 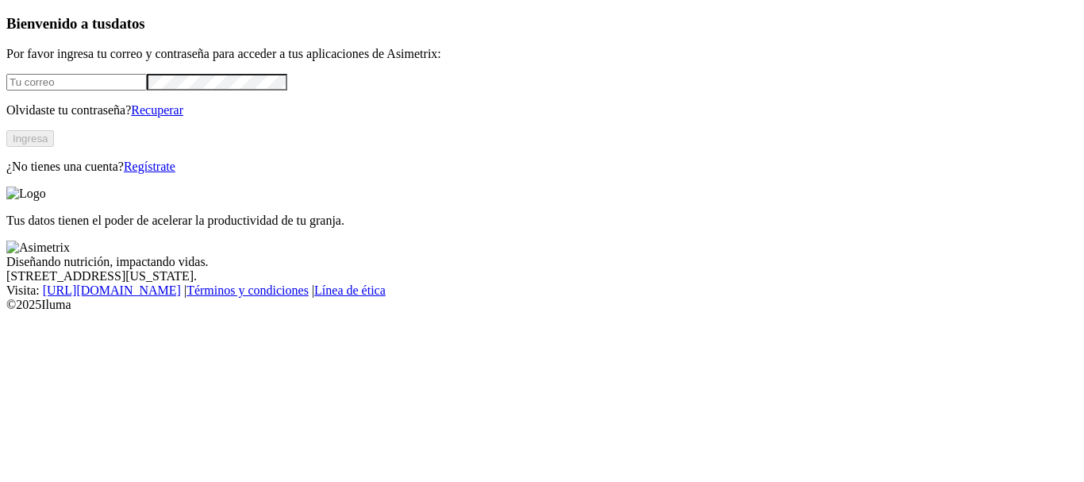 I want to click on input: Tu correo, so click(x=76, y=82).